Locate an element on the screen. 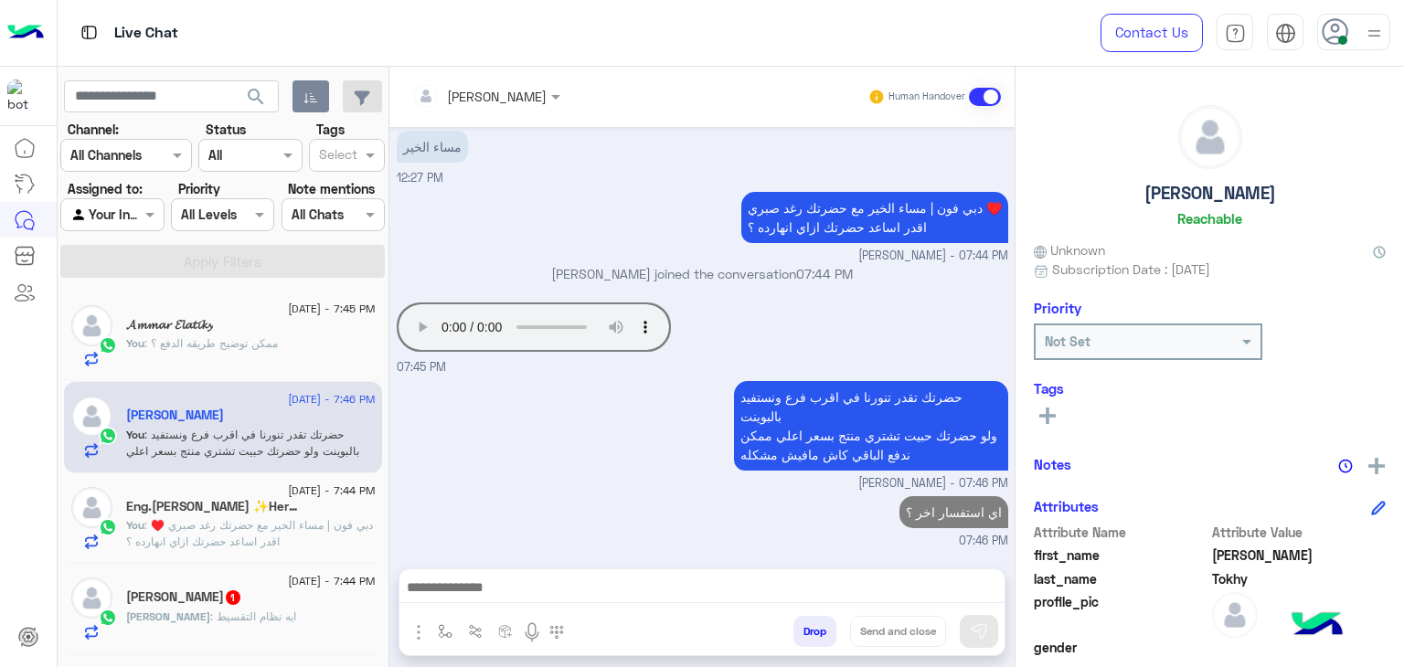 The height and width of the screenshot is (667, 1404). span: profile_pic is located at coordinates (1120, 613).